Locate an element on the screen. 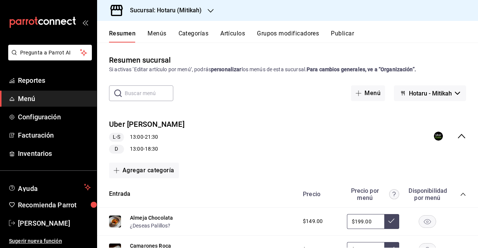 The image size is (478, 248). div: navigation tabs is located at coordinates (293, 36).